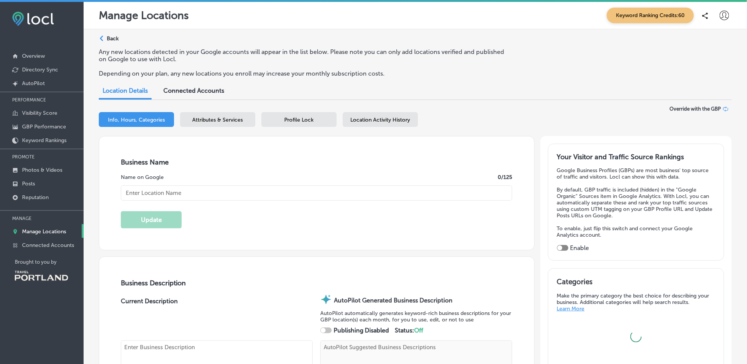 The width and height of the screenshot is (747, 364). Describe the element at coordinates (636, 157) in the screenshot. I see `h3: Your Visitor and Traffic Source Rankings` at that location.